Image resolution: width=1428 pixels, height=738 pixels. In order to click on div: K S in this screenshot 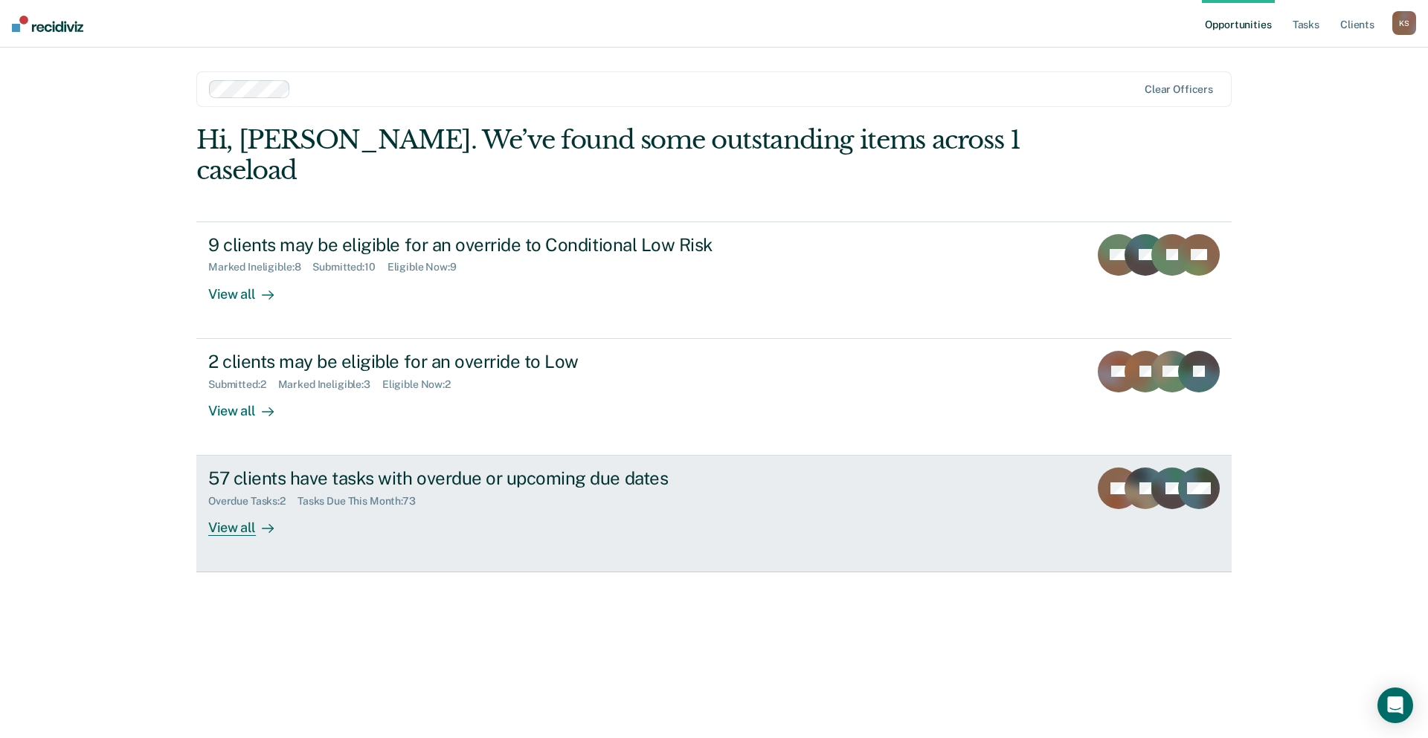, I will do `click(1404, 23)`.